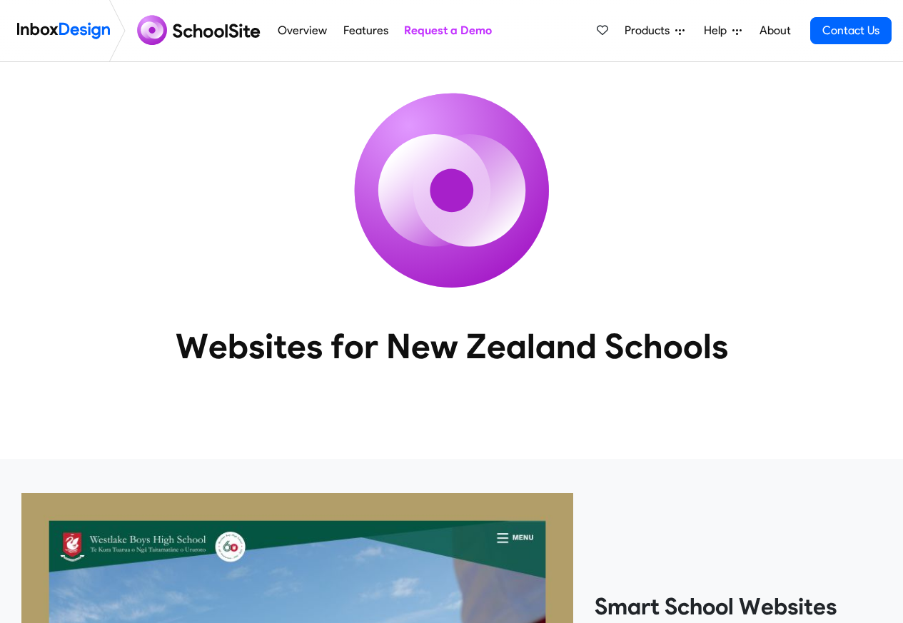 The height and width of the screenshot is (623, 903). What do you see at coordinates (365, 31) in the screenshot?
I see `a: Features` at bounding box center [365, 31].